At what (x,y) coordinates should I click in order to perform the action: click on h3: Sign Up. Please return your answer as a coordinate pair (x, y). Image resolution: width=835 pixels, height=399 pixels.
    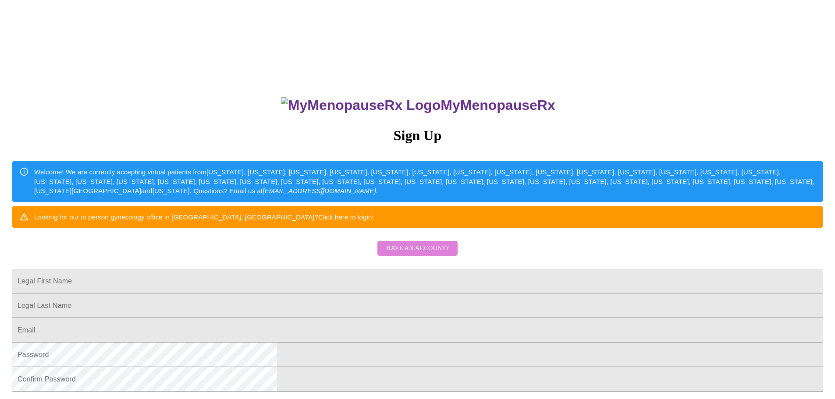
    Looking at the image, I should click on (417, 135).